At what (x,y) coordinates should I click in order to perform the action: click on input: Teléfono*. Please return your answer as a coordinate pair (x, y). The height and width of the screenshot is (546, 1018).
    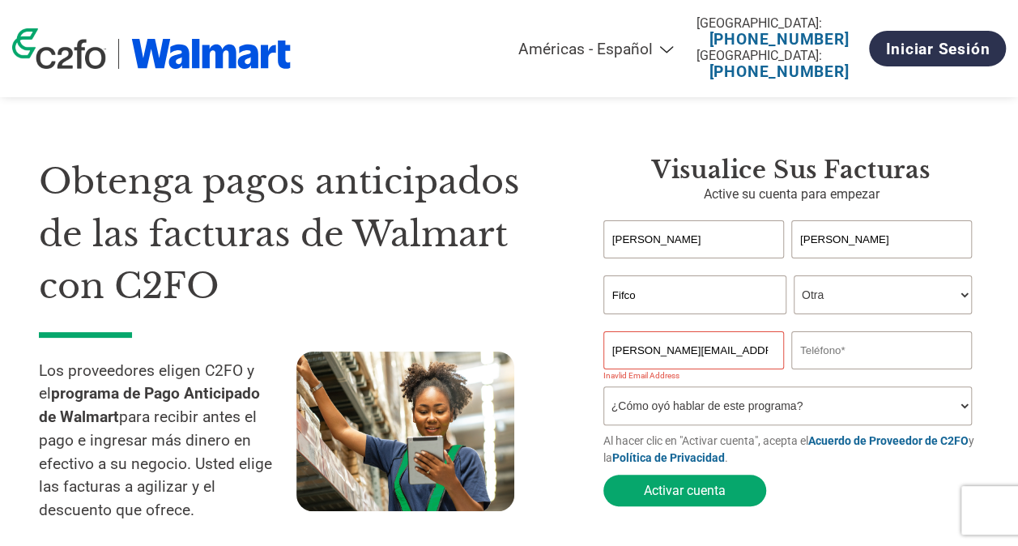
    Looking at the image, I should click on (881, 350).